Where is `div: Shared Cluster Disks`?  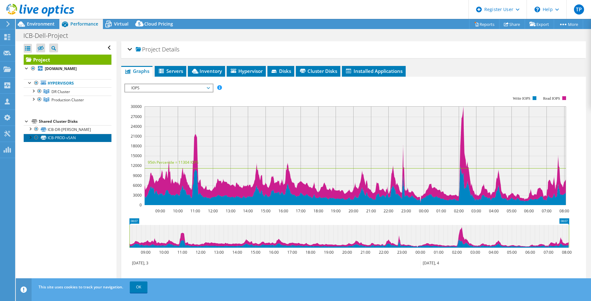
div: Shared Cluster Disks is located at coordinates (75, 122).